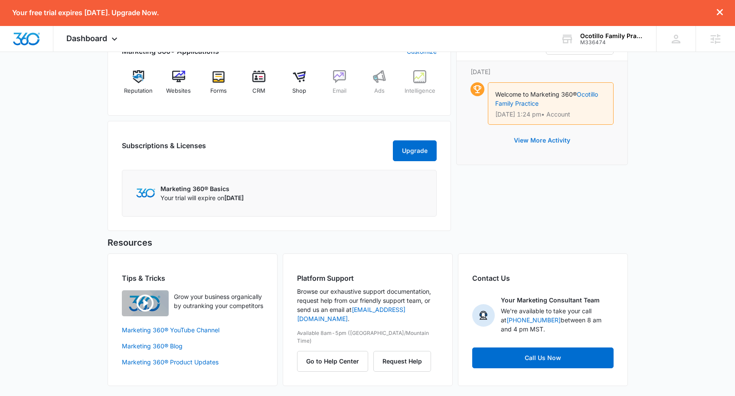 The height and width of the screenshot is (396, 735). Describe the element at coordinates (164, 149) in the screenshot. I see `h2: Subscriptions & Licenses` at that location.